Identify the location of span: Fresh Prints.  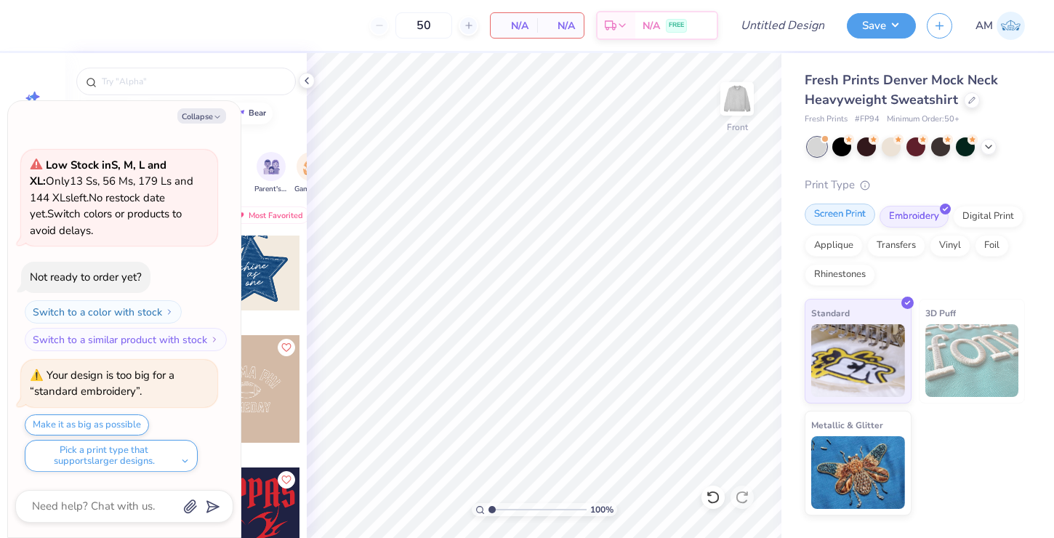
(826, 119).